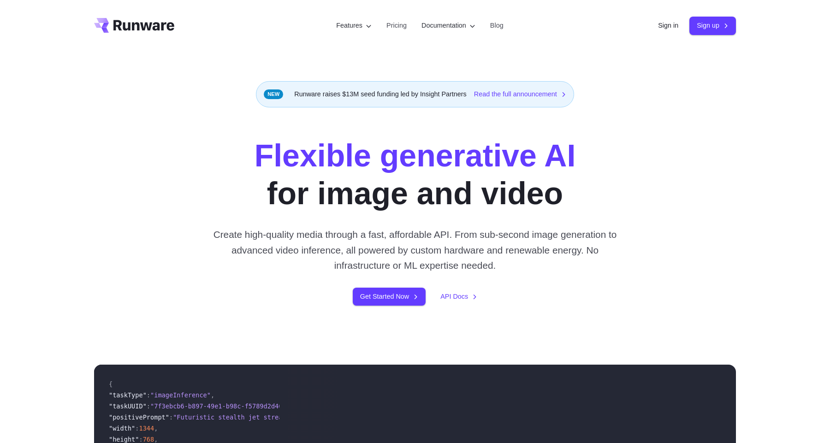 The image size is (830, 443). I want to click on span: 1344, so click(146, 428).